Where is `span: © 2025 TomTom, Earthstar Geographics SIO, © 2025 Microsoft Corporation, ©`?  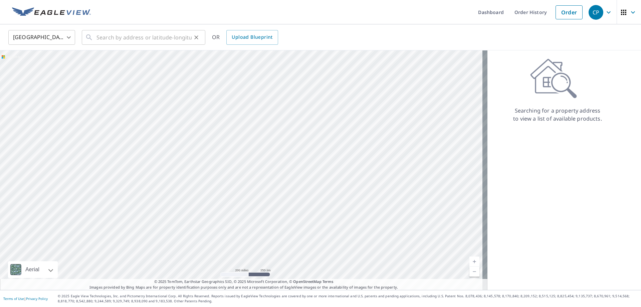 span: © 2025 TomTom, Earthstar Geographics SIO, © 2025 Microsoft Corporation, © is located at coordinates (244, 281).